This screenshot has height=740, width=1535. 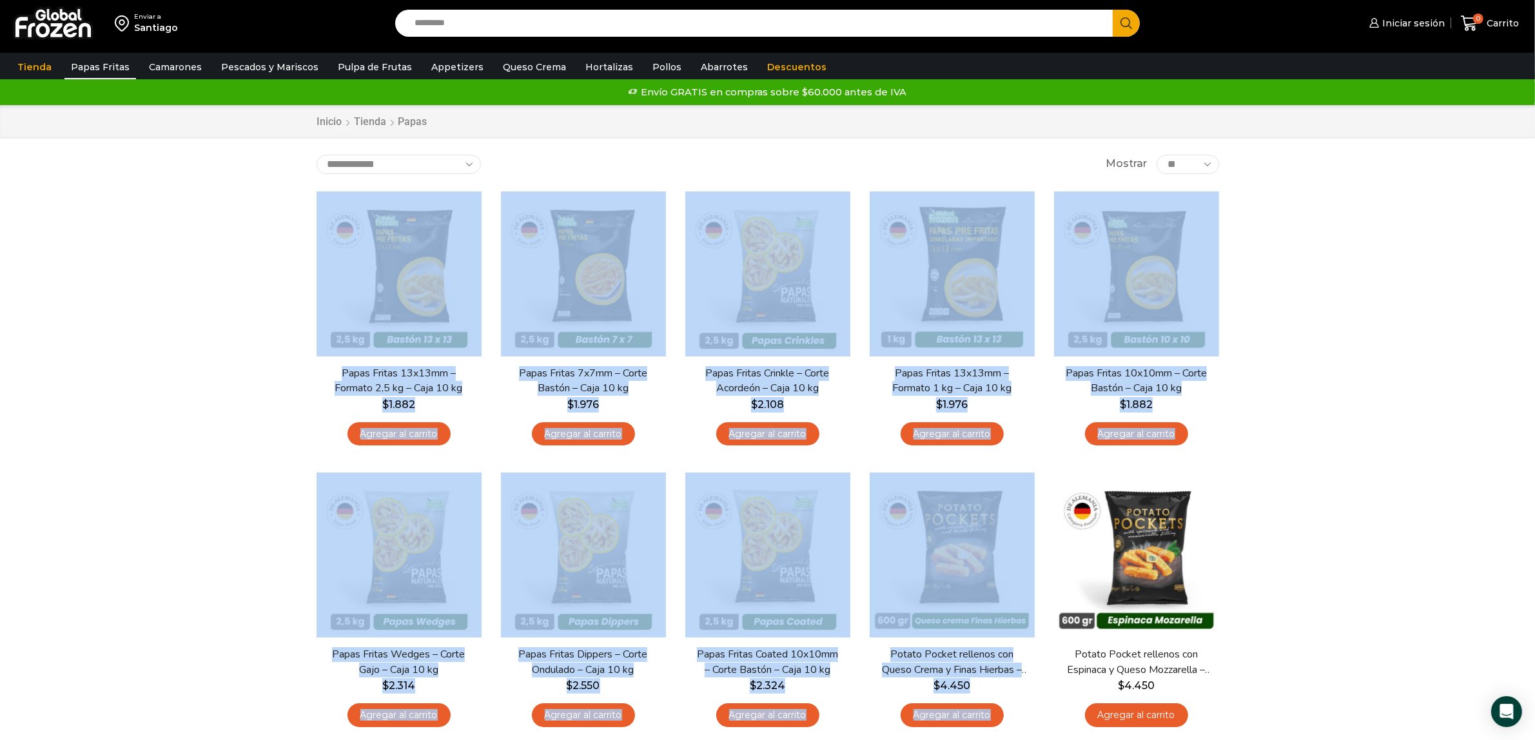 I want to click on bdi: 2.108, so click(x=767, y=404).